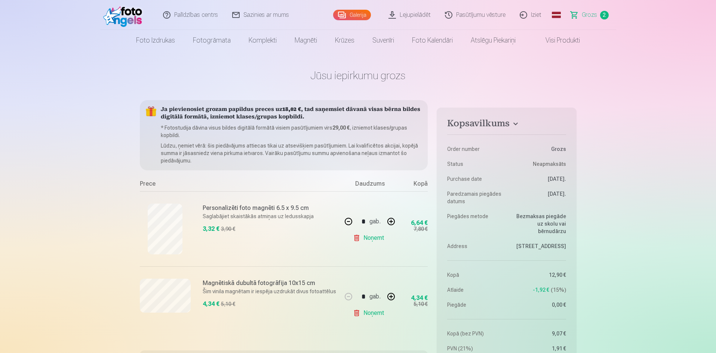  I want to click on dd: Grozs, so click(538, 149).